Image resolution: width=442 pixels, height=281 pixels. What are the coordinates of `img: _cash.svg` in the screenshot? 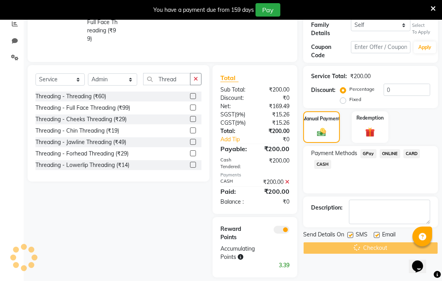 It's located at (322, 132).